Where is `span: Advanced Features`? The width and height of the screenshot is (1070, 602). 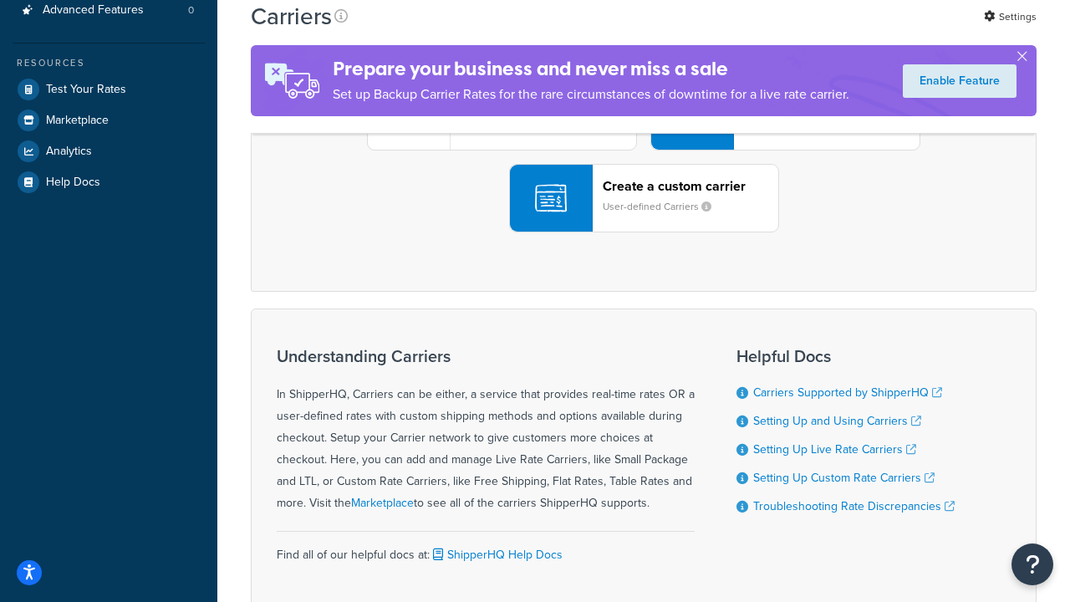
span: Advanced Features is located at coordinates (93, 10).